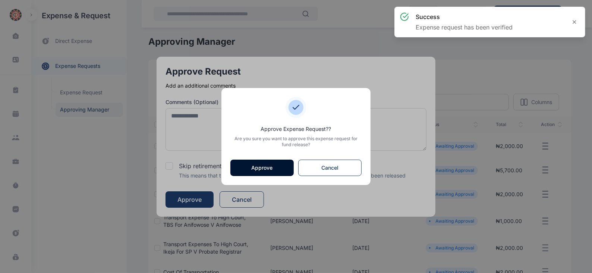 The image size is (592, 273). I want to click on button: Cancel, so click(330, 168).